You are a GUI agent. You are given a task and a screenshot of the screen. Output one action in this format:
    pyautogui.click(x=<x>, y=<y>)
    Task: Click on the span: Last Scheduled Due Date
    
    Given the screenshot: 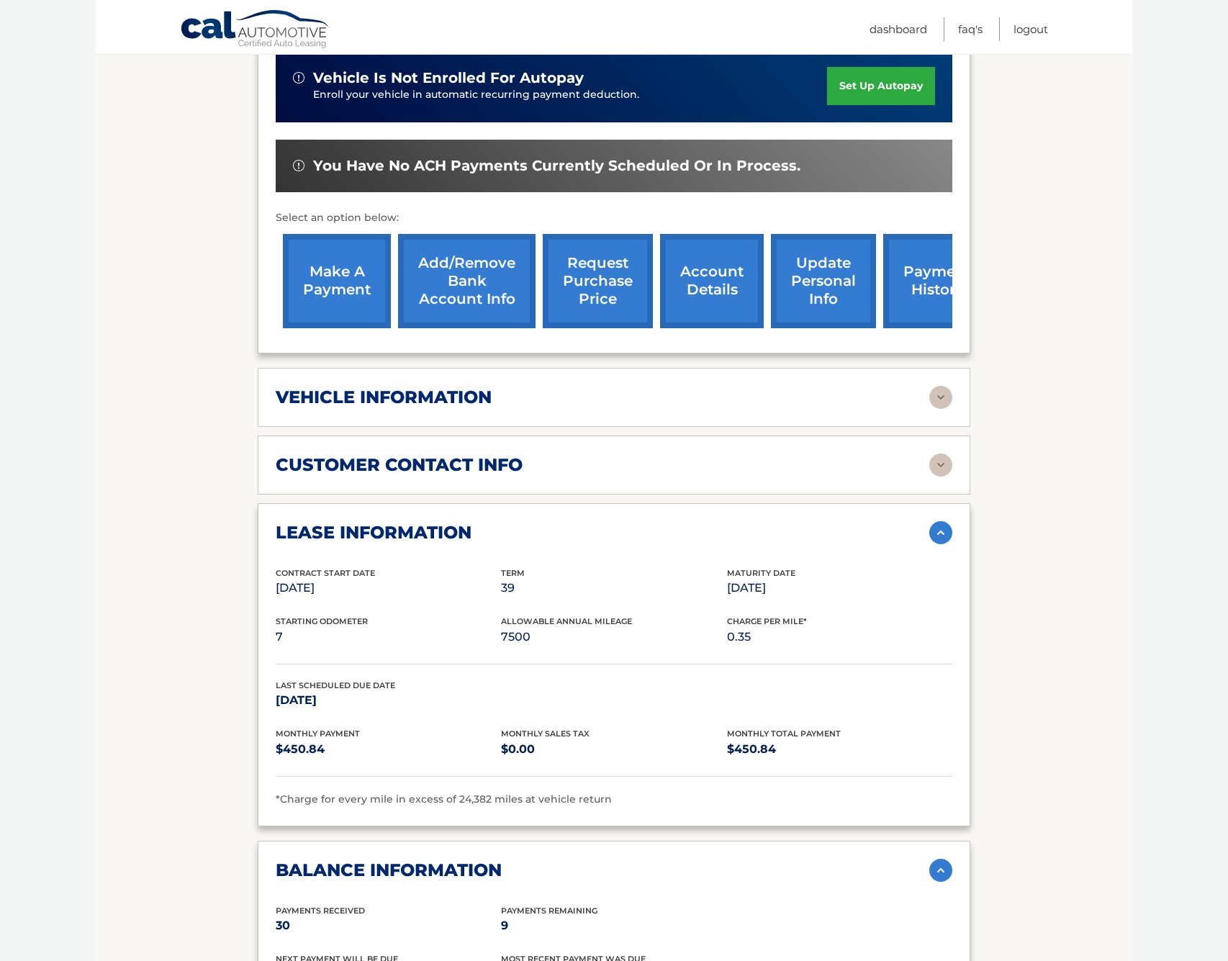 What is the action you would take?
    pyautogui.click(x=335, y=685)
    